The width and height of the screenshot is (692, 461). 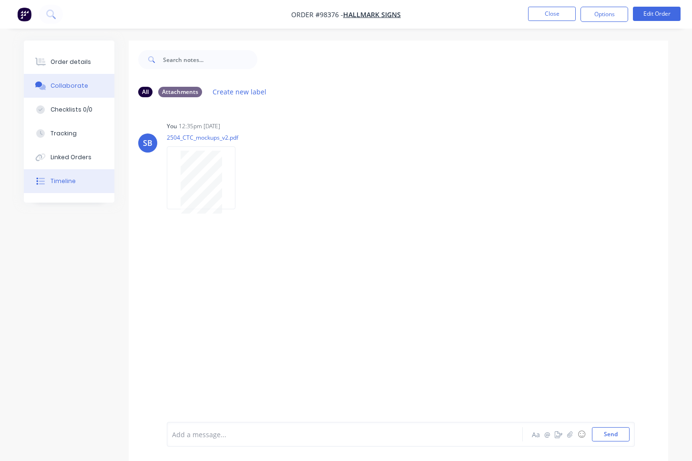 What do you see at coordinates (552, 14) in the screenshot?
I see `button: Close` at bounding box center [552, 14].